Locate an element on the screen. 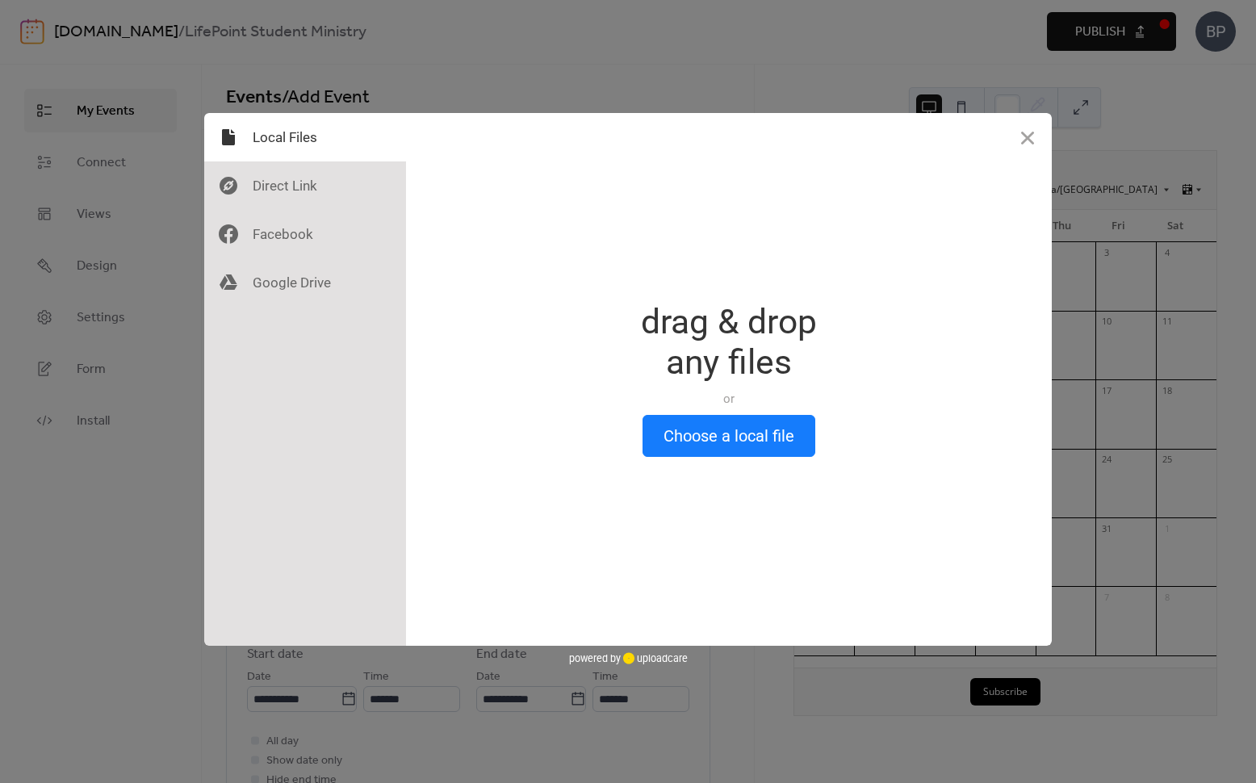 This screenshot has height=783, width=1256. a: uploadcare is located at coordinates (654, 658).